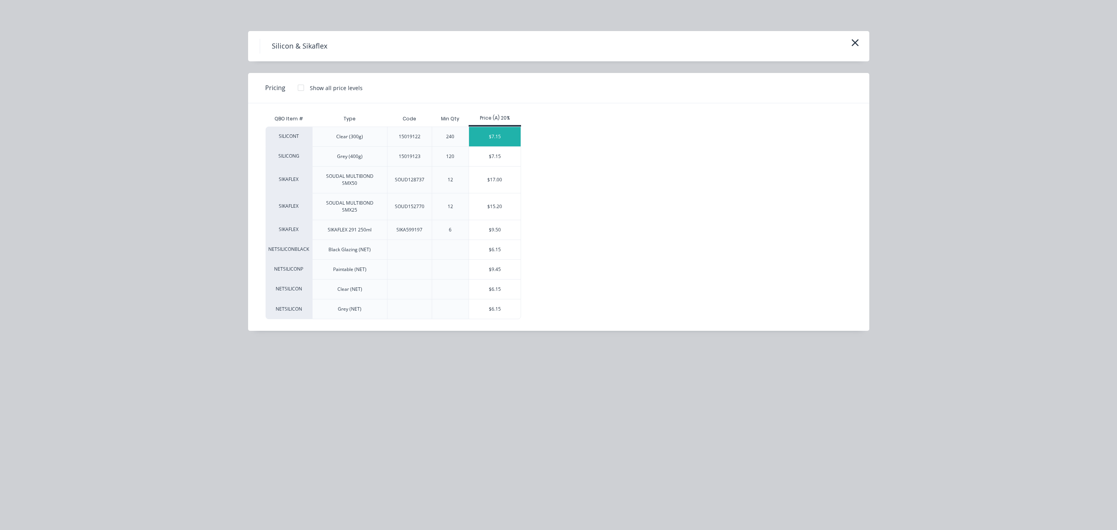 The image size is (1117, 530). What do you see at coordinates (349, 119) in the screenshot?
I see `div: Type` at bounding box center [349, 119].